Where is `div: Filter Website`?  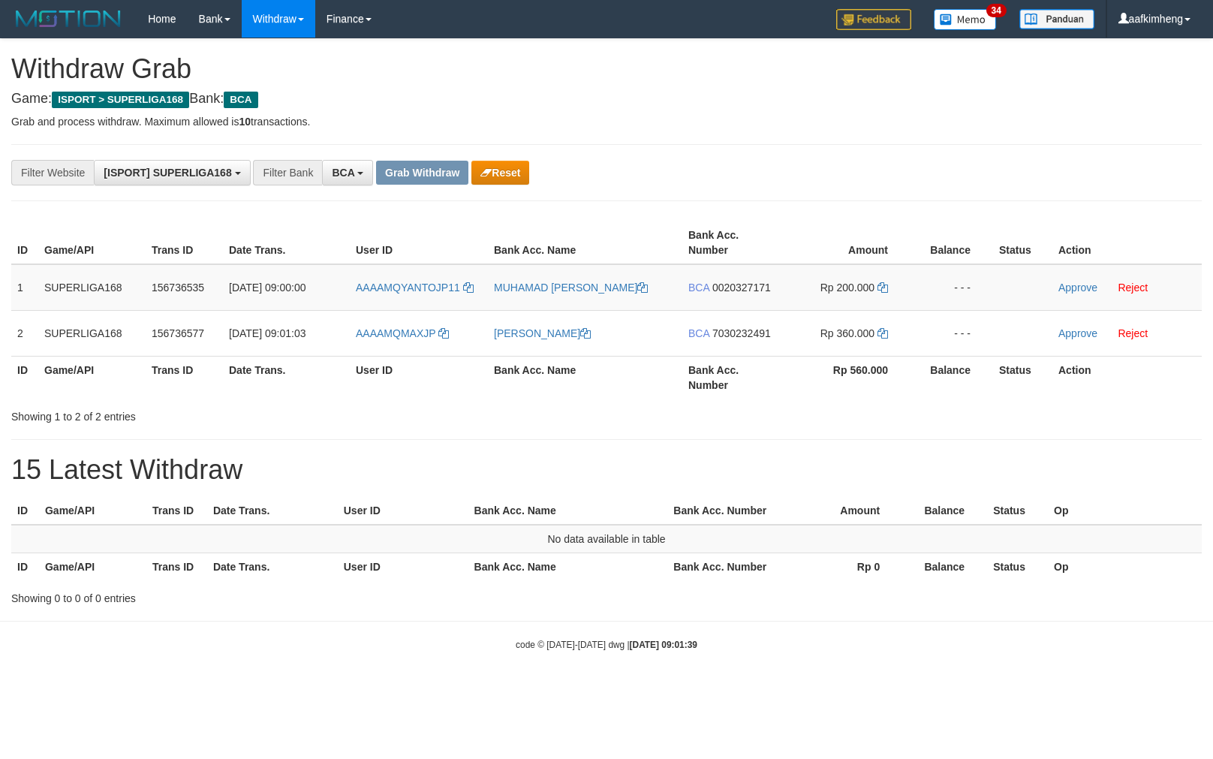 div: Filter Website is located at coordinates (53, 173).